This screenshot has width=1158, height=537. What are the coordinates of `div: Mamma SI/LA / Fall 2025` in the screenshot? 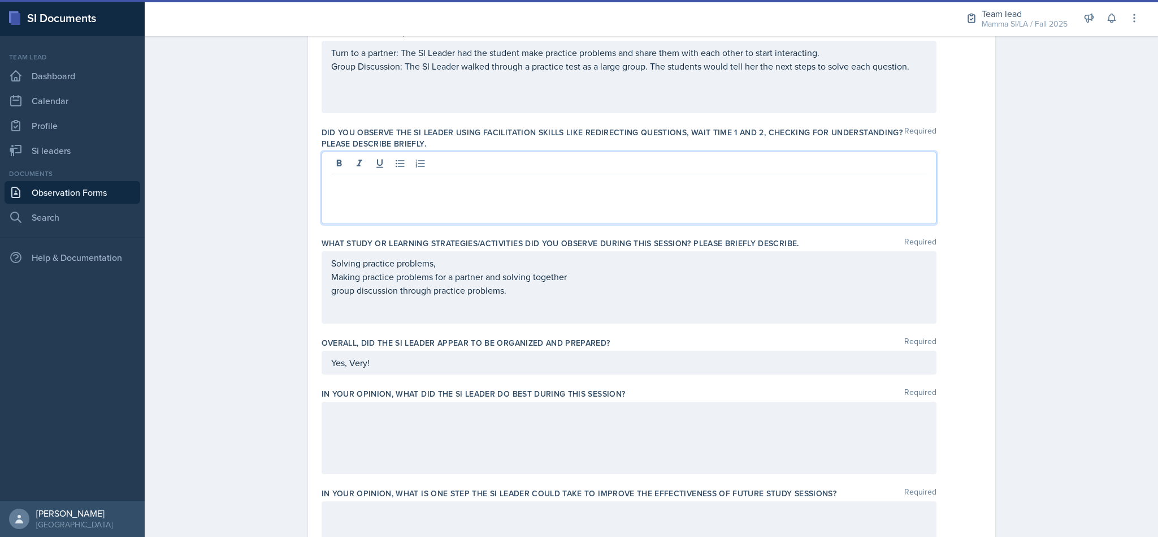 It's located at (1025, 24).